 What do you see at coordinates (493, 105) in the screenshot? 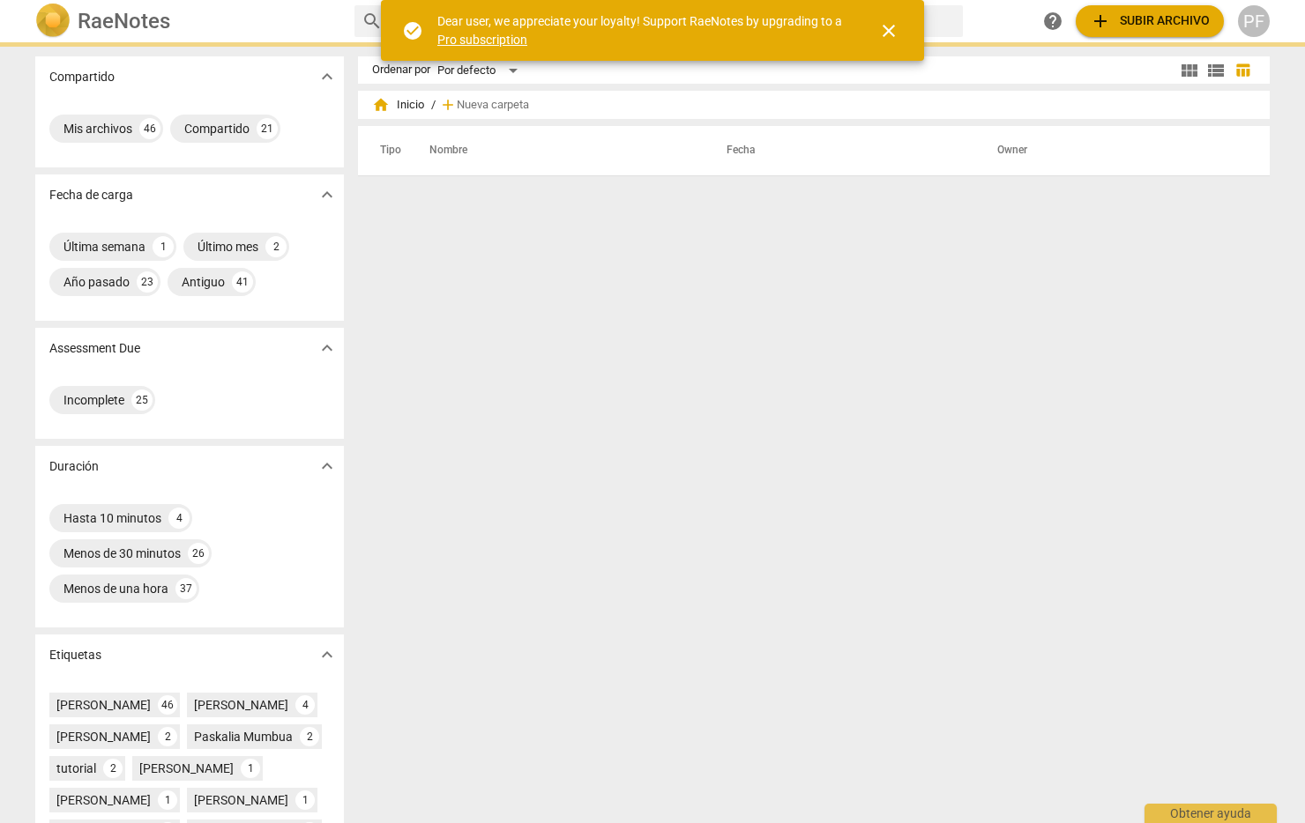
I see `span: Nueva carpeta` at bounding box center [493, 105].